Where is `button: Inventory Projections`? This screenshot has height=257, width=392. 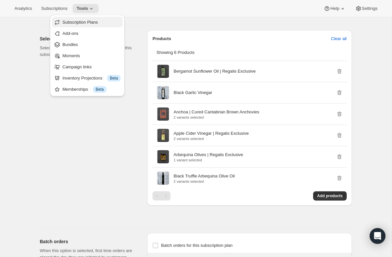
button: Inventory Projections is located at coordinates (87, 78).